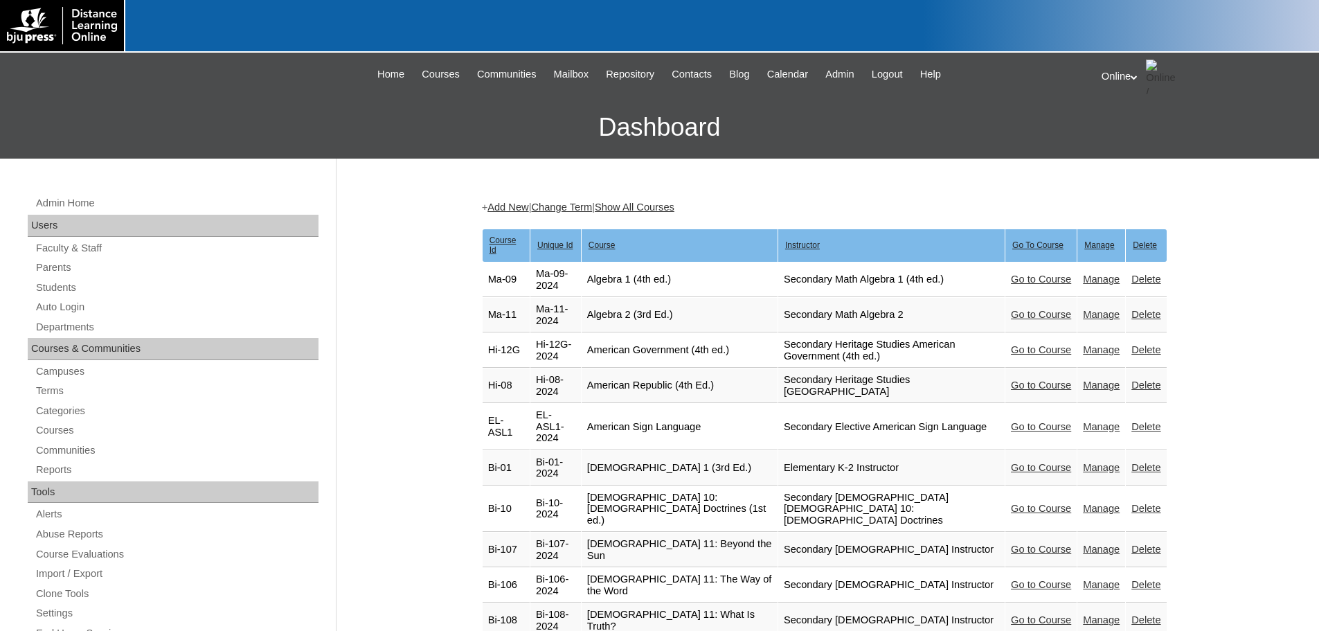 Image resolution: width=1319 pixels, height=631 pixels. I want to click on td: Bi-106, so click(506, 585).